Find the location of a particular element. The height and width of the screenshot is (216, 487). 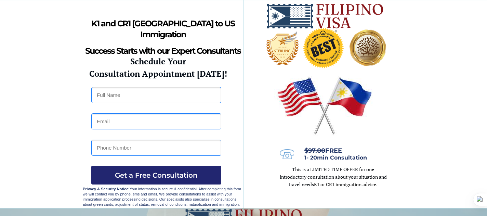

strong: Privacy & Security Notice: is located at coordinates (106, 189).